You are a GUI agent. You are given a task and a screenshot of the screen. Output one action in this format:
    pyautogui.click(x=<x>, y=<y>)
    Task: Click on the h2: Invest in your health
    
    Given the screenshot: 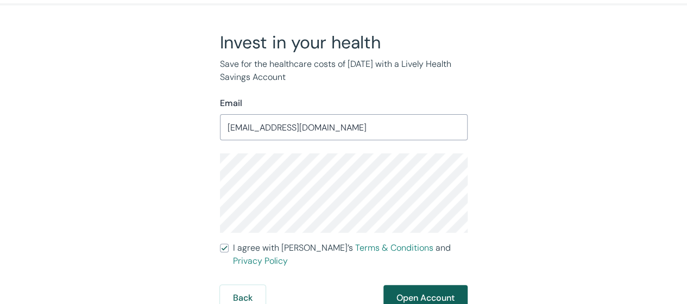 What is the action you would take?
    pyautogui.click(x=344, y=42)
    